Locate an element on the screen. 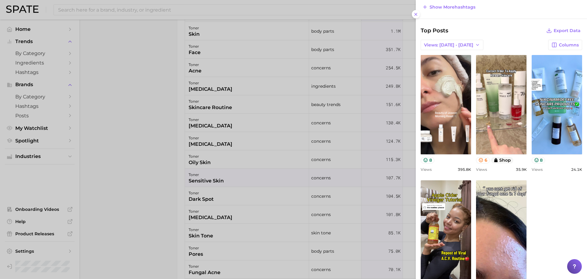 This screenshot has height=279, width=587. span: Show more hashtags is located at coordinates (453, 7).